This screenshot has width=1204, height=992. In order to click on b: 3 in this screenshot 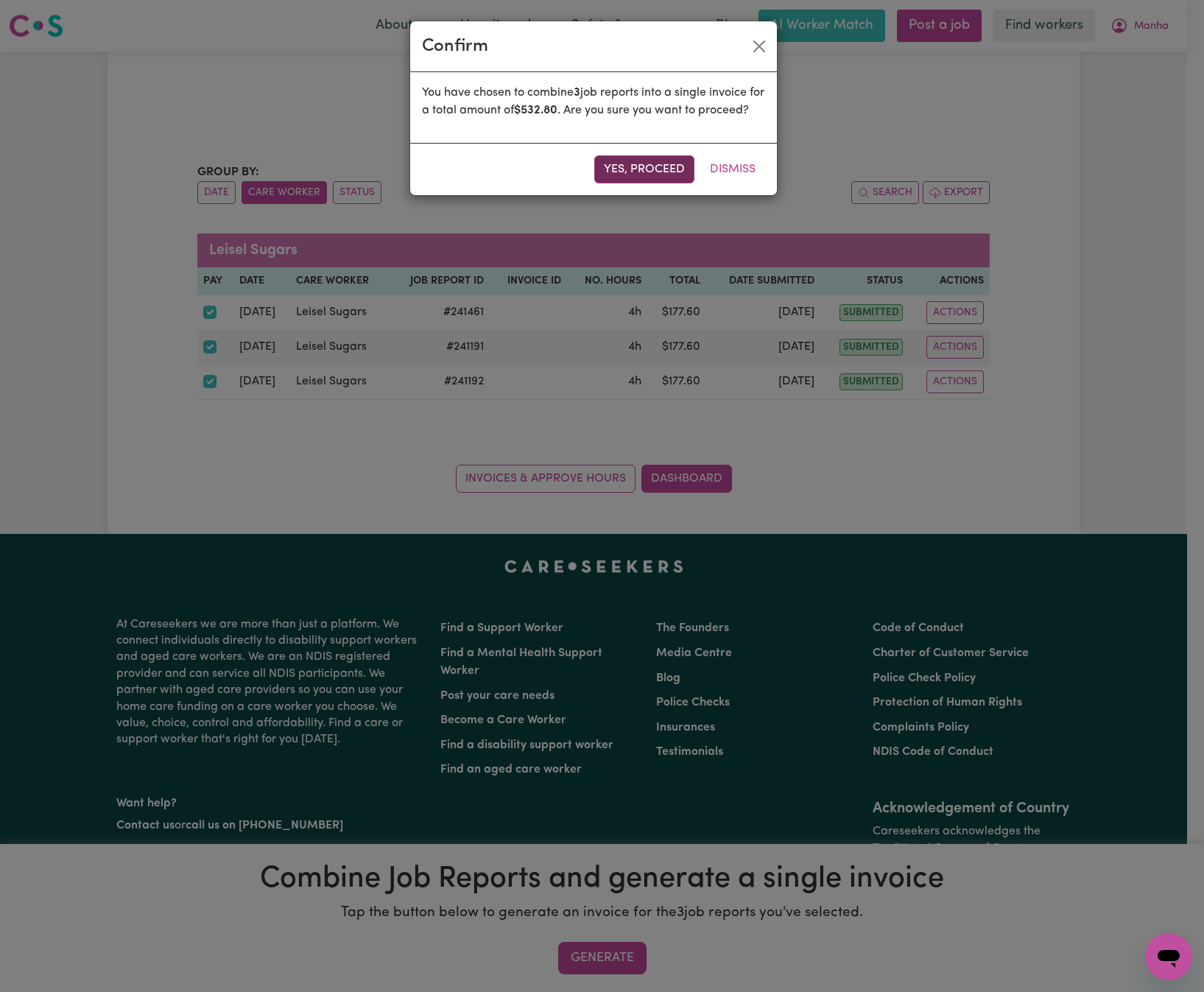, I will do `click(577, 93)`.